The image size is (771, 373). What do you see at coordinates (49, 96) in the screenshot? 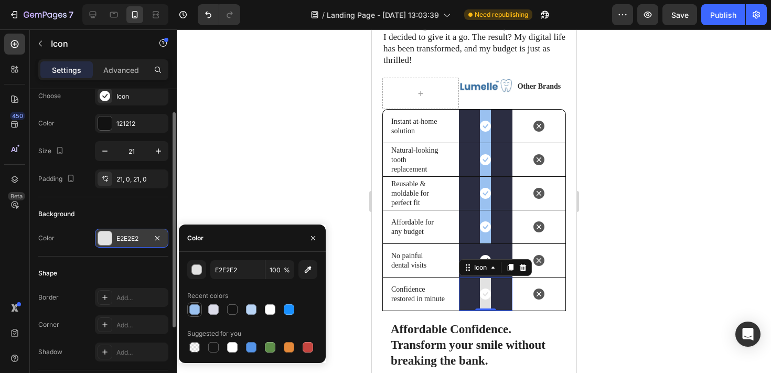
I see `div: Choose` at bounding box center [49, 96].